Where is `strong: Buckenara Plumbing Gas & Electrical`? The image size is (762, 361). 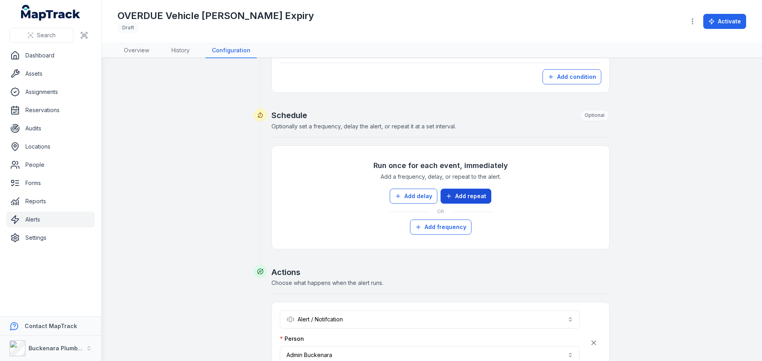
strong: Buckenara Plumbing Gas & Electrical is located at coordinates (81, 348).